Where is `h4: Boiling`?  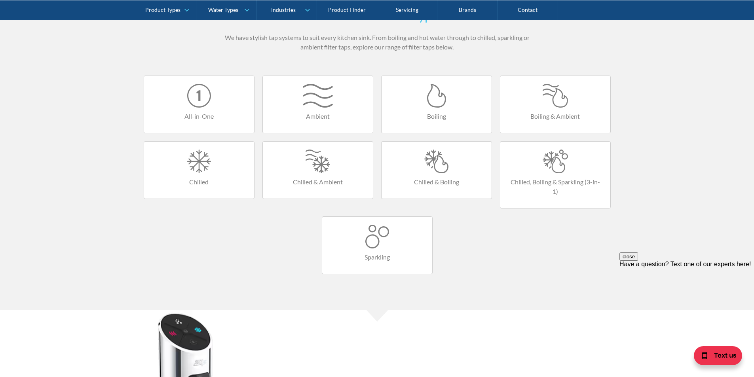
h4: Boiling is located at coordinates (437, 116).